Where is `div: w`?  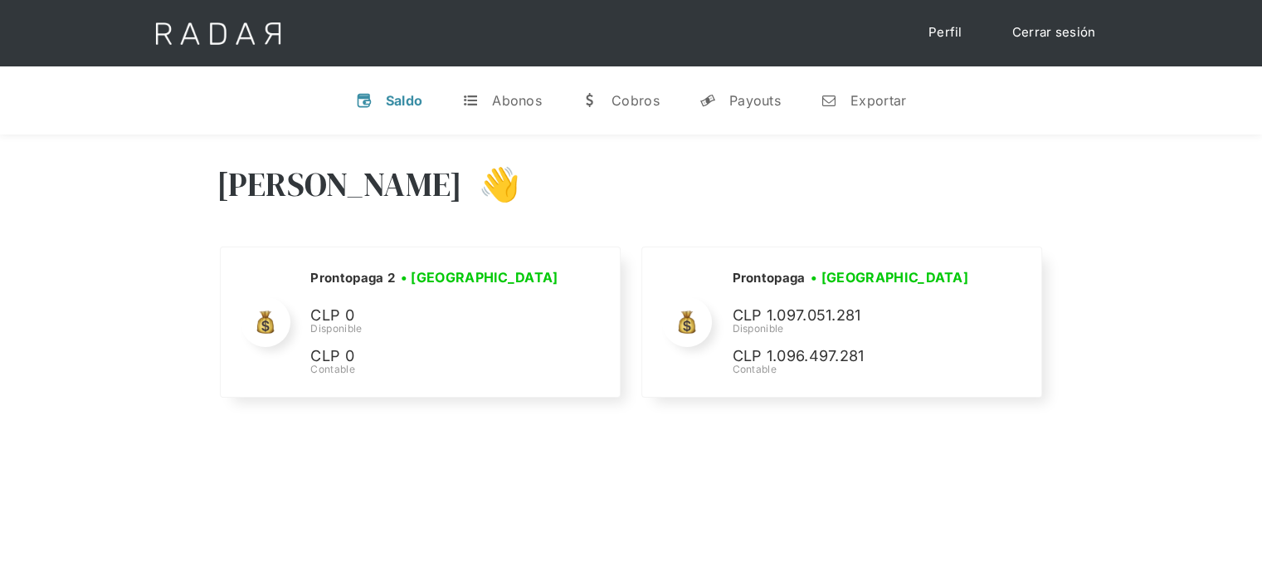
div: w is located at coordinates (590, 100).